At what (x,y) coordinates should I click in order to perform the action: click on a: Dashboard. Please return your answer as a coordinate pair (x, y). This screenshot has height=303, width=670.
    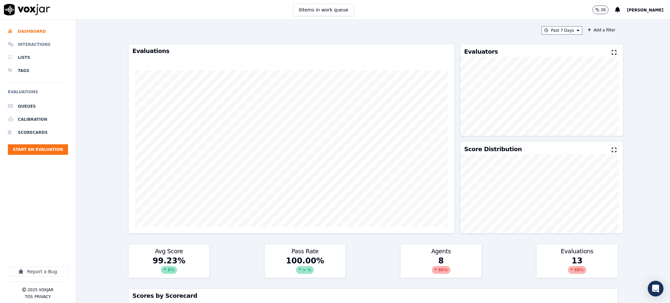
    Looking at the image, I should click on (38, 31).